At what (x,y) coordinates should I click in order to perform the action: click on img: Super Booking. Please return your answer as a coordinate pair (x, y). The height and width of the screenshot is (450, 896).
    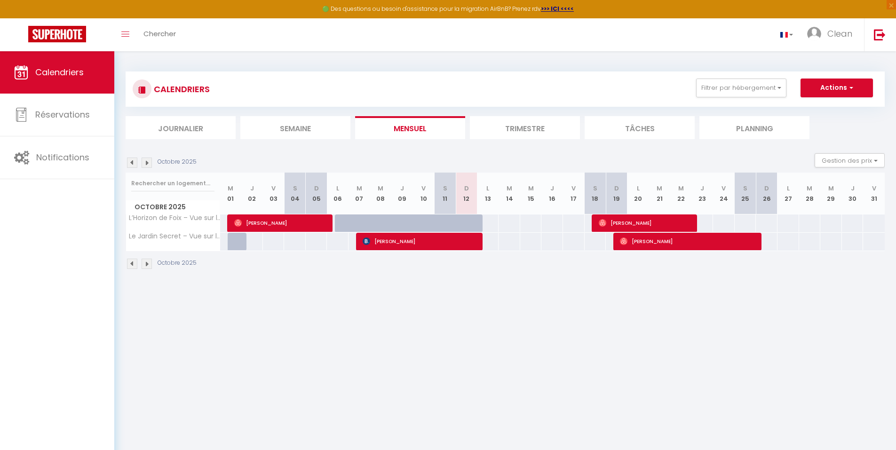
    Looking at the image, I should click on (57, 34).